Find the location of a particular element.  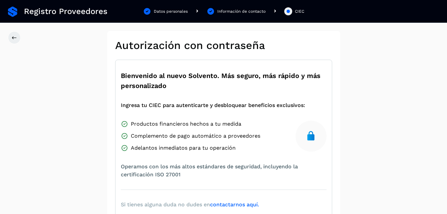

span: Productos financieros hechos a tu medida is located at coordinates (186, 124).